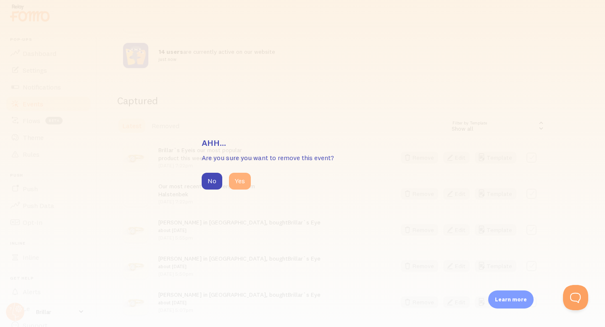  I want to click on p: Learn more, so click(511, 299).